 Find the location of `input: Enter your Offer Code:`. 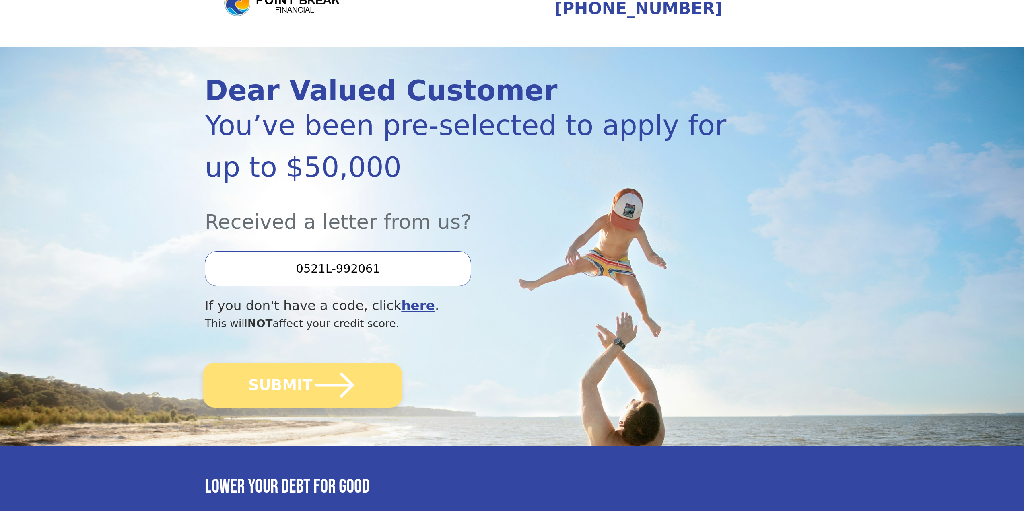

input: Enter your Offer Code: is located at coordinates (338, 269).